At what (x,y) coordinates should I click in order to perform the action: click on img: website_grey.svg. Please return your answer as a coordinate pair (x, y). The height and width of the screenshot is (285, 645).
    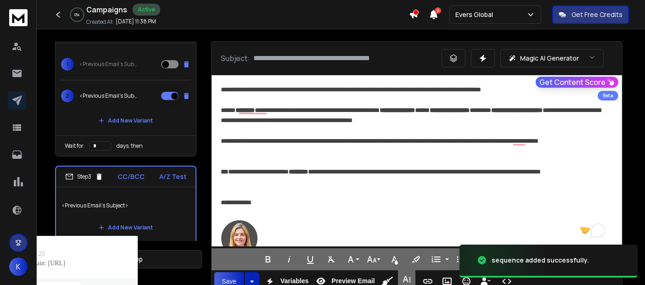
    Looking at the image, I should click on (18, 28).